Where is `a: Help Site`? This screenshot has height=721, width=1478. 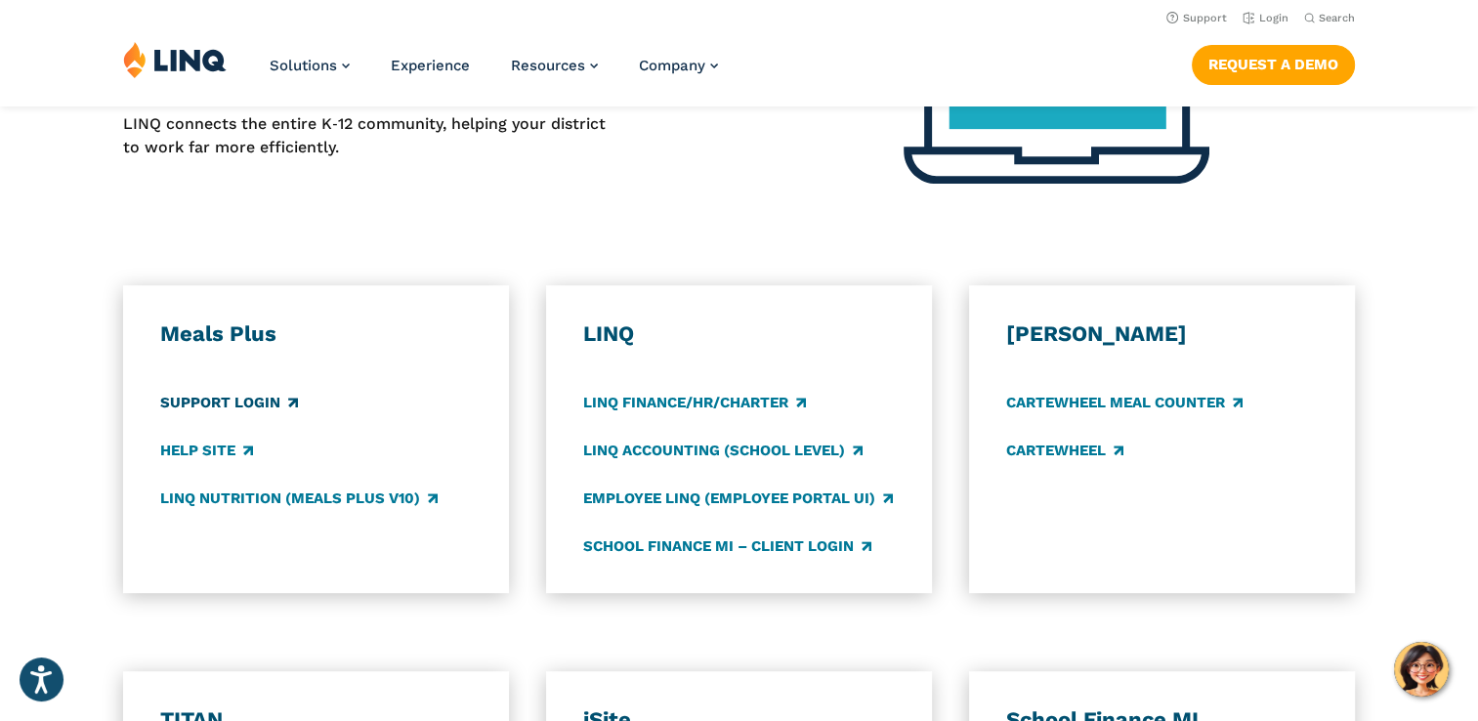
a: Help Site is located at coordinates (206, 450).